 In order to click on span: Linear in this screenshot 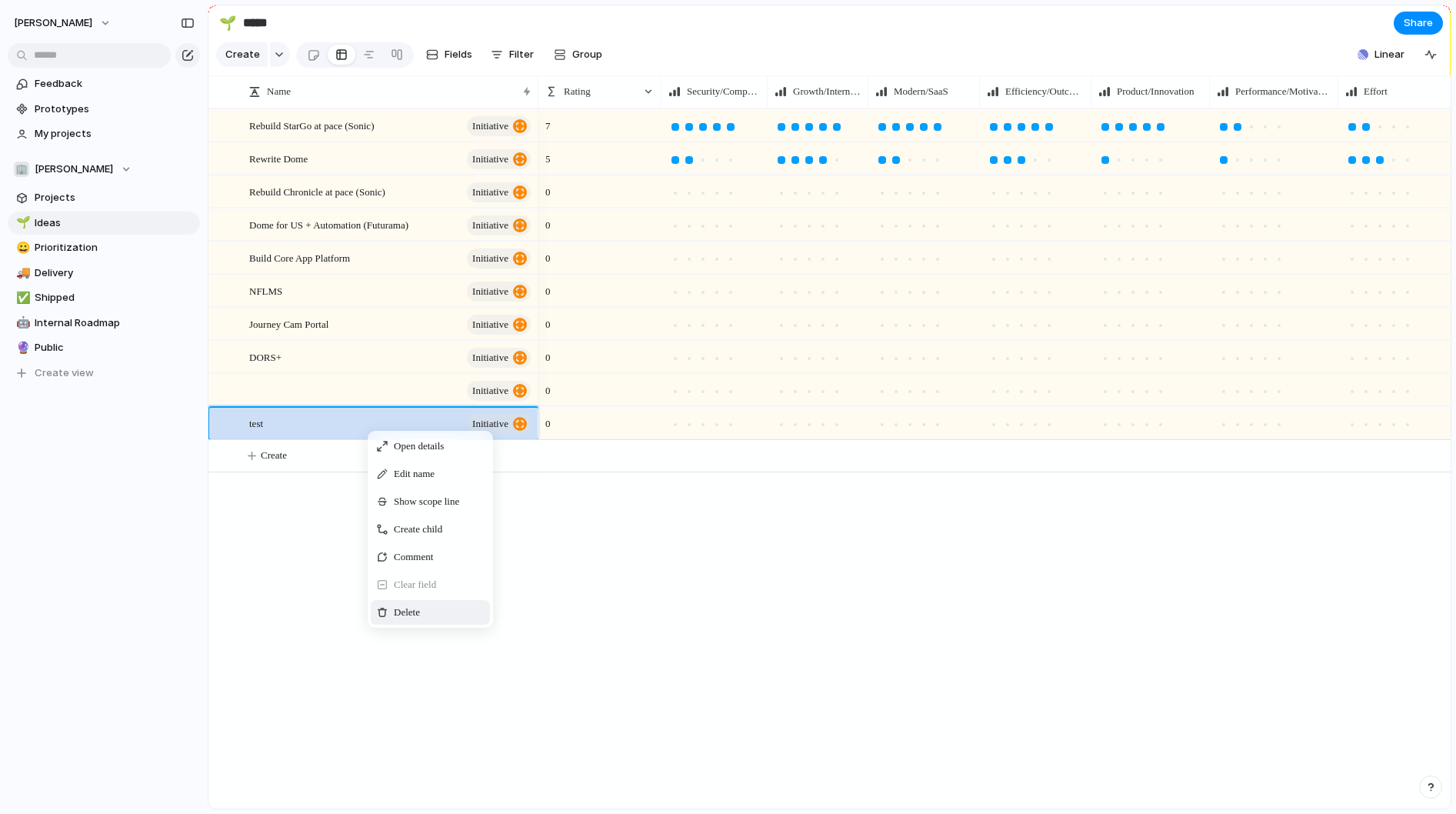, I will do `click(1389, 55)`.